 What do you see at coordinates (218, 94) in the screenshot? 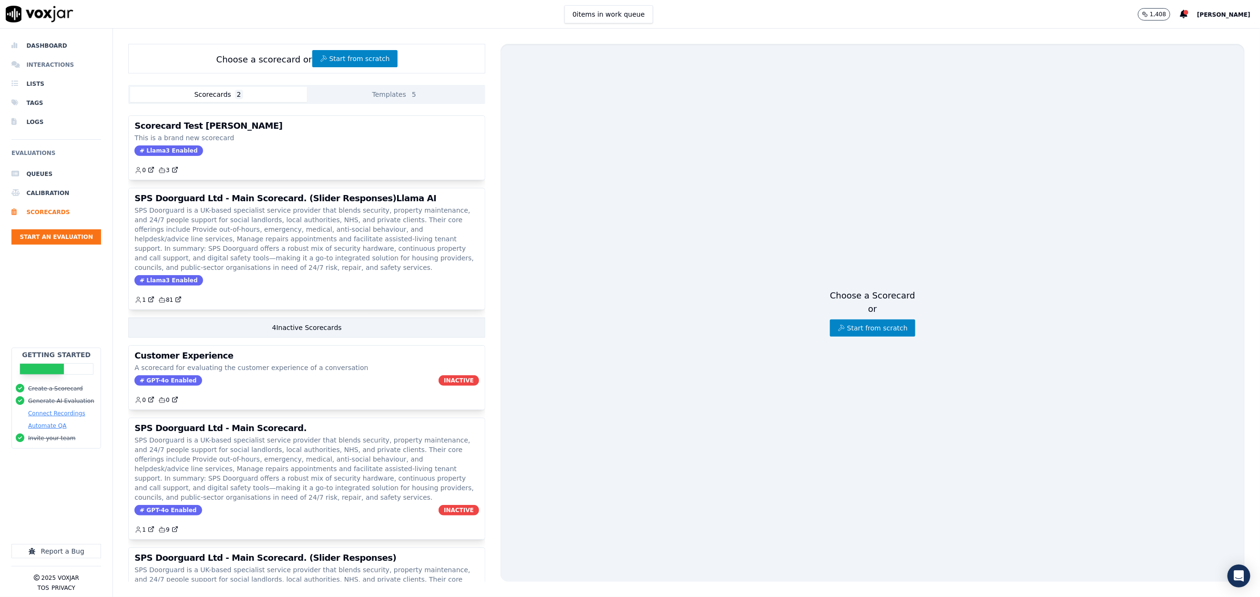
I see `button: Scorecards` at bounding box center [218, 94].